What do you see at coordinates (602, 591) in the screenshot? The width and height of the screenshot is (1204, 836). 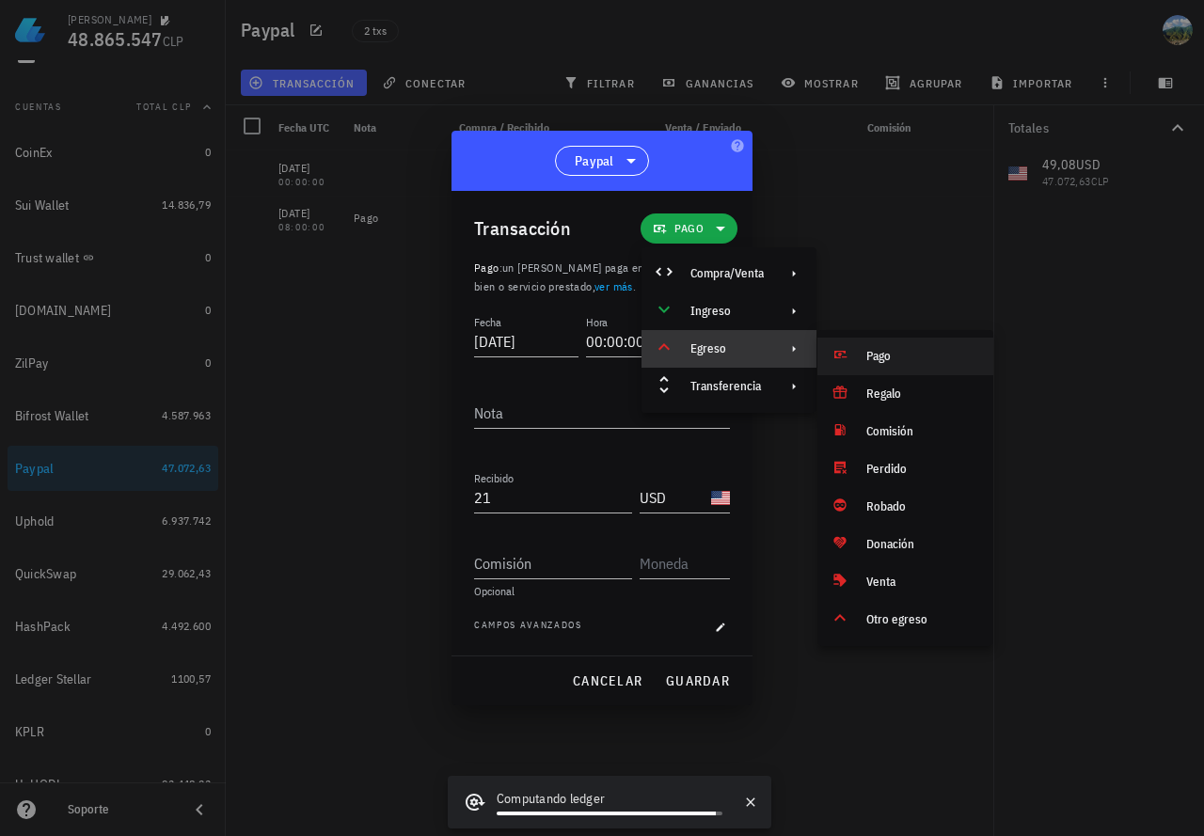 I see `div: Opcional` at bounding box center [602, 591].